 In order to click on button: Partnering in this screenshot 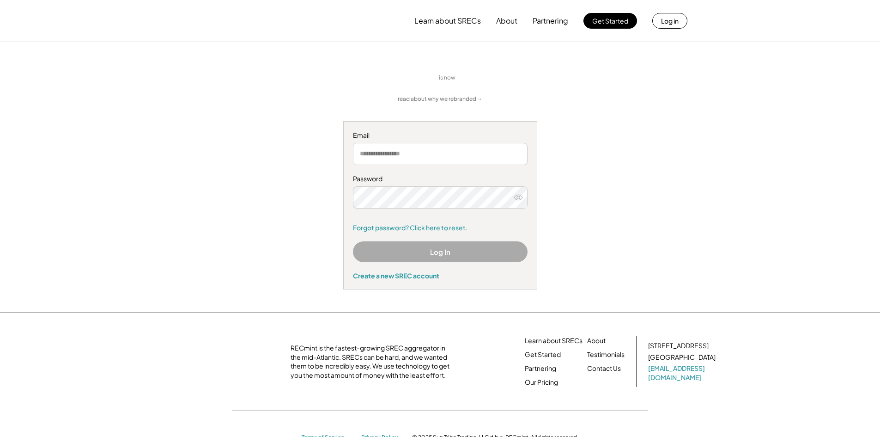, I will do `click(550, 21)`.